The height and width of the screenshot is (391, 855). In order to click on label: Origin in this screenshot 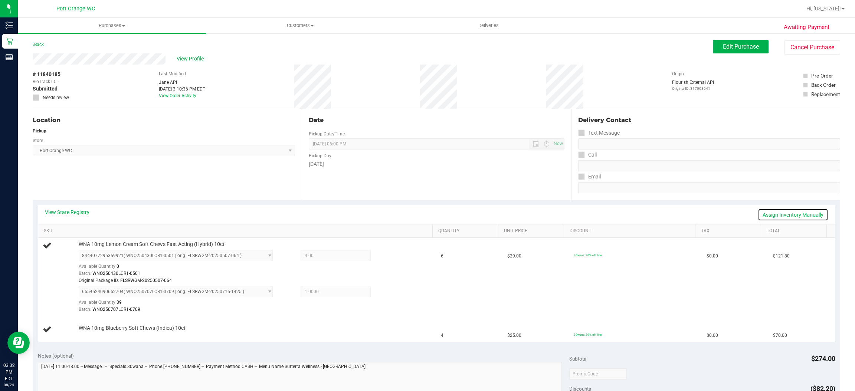, I will do `click(678, 74)`.